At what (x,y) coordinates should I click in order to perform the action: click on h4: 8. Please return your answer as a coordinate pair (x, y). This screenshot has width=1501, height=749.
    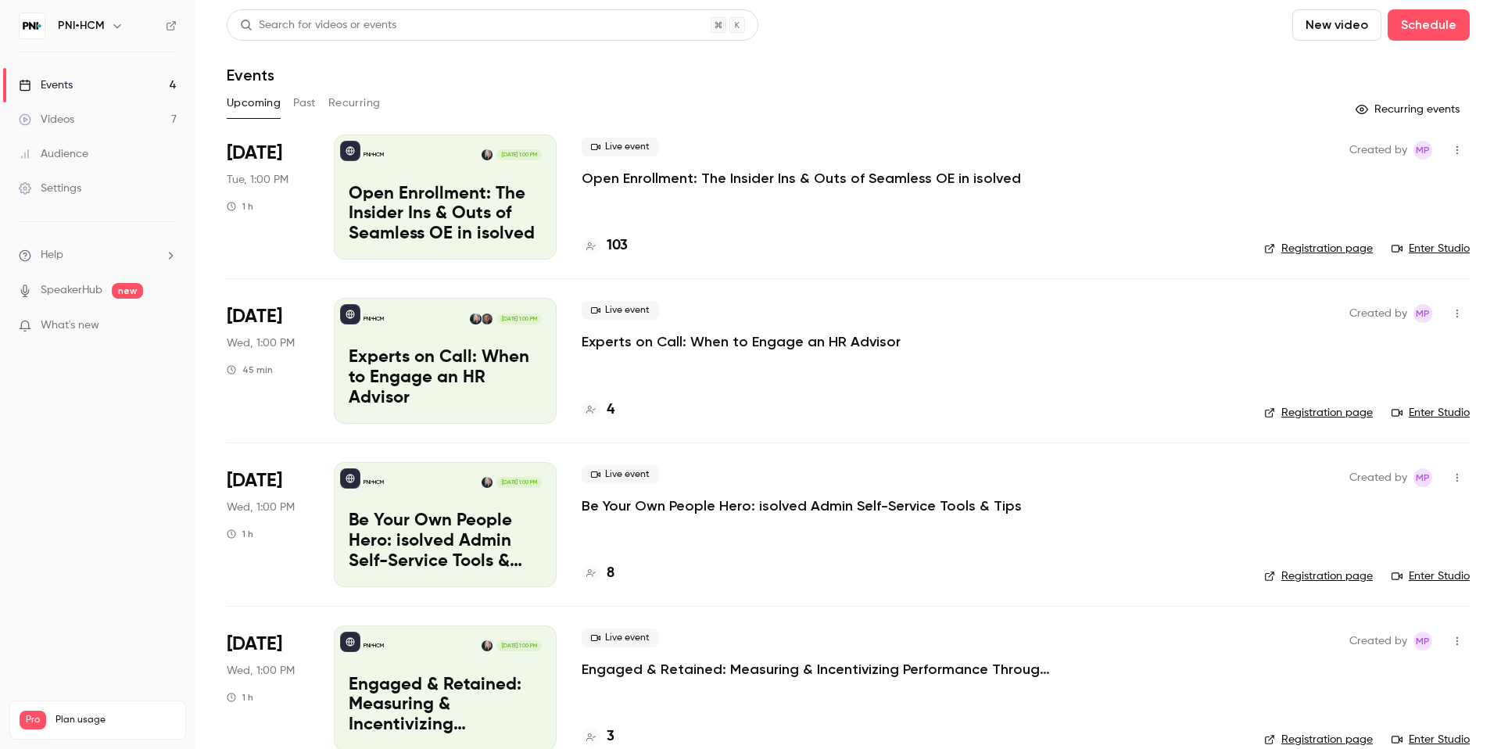
    Looking at the image, I should click on (611, 573).